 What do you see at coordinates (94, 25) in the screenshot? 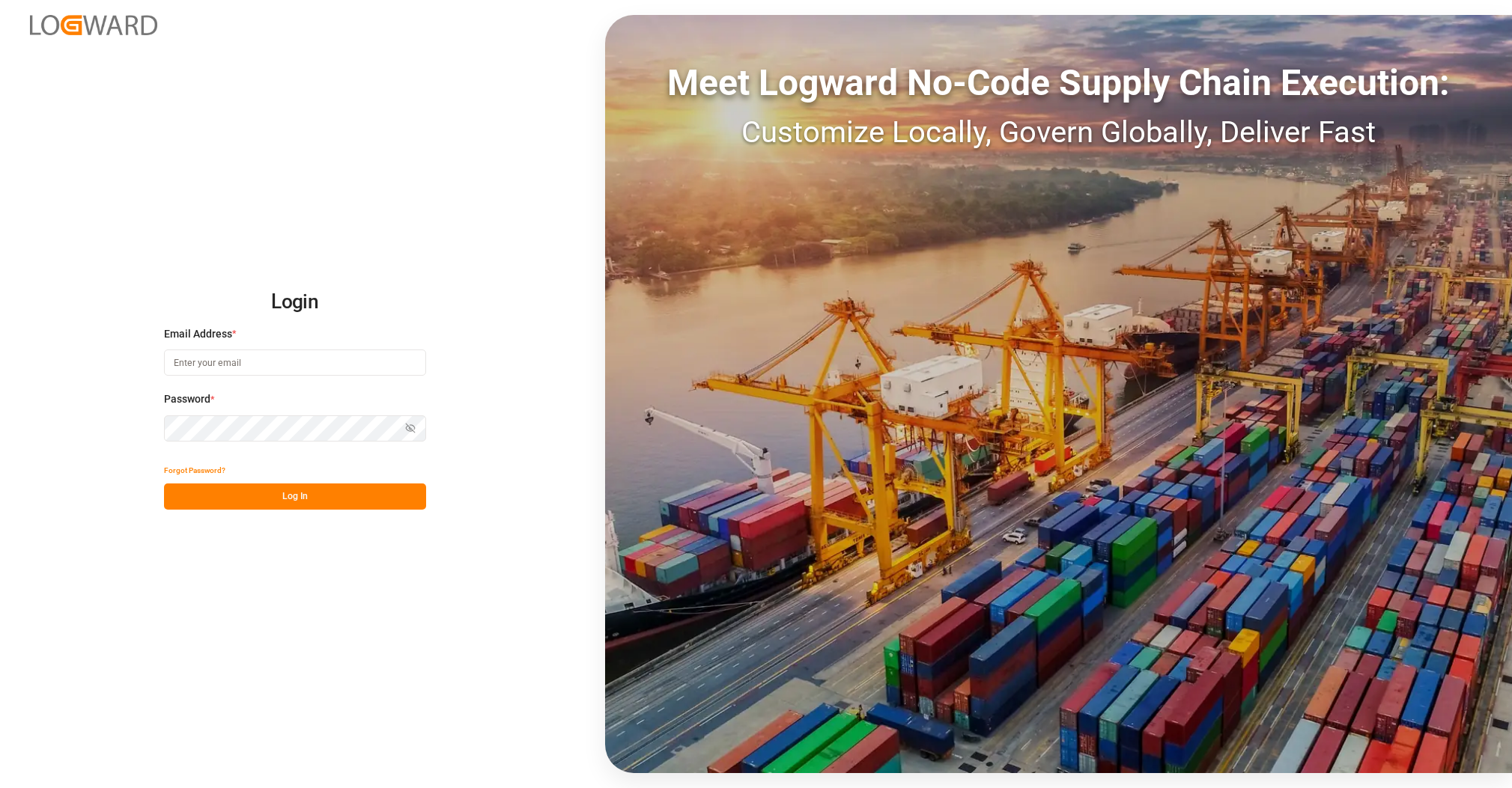
I see `img: Logward_new_orange.png` at bounding box center [94, 25].